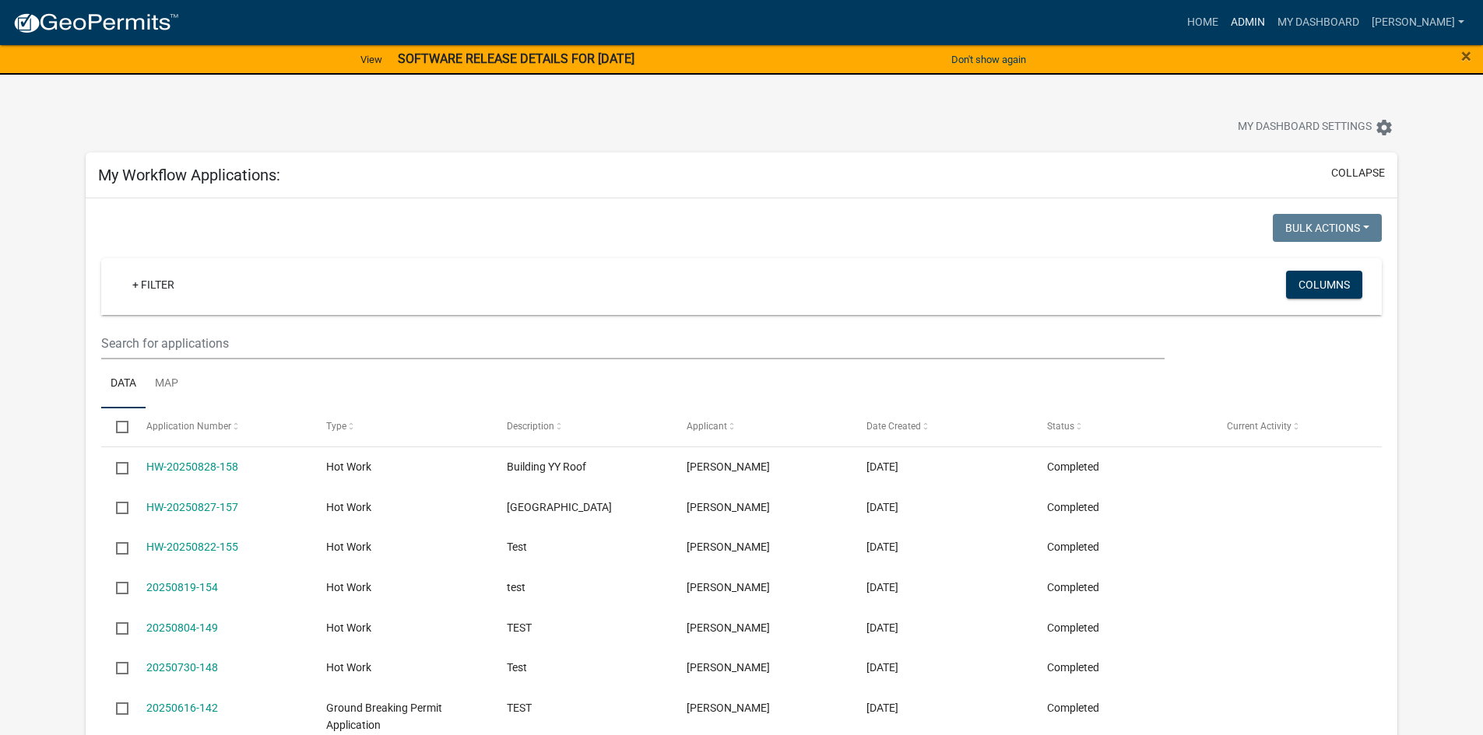 The width and height of the screenshot is (1483, 735). What do you see at coordinates (116, 427) in the screenshot?
I see `datatable-header-cell: Select` at bounding box center [116, 427].